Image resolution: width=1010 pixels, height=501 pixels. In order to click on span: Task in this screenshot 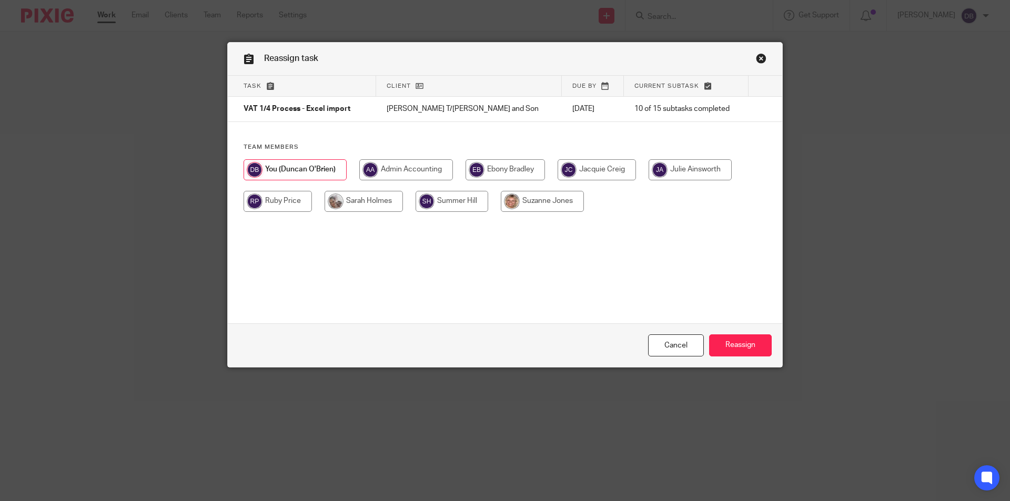, I will do `click(253, 86)`.